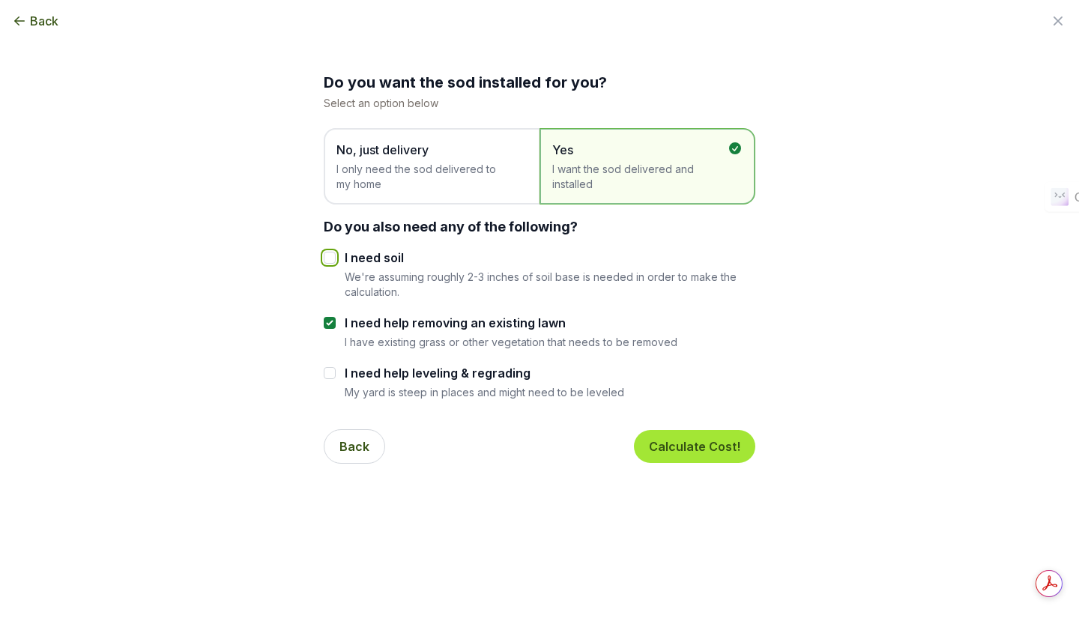 Image resolution: width=1079 pixels, height=624 pixels. I want to click on label: I need help removing an existing lawn, so click(511, 323).